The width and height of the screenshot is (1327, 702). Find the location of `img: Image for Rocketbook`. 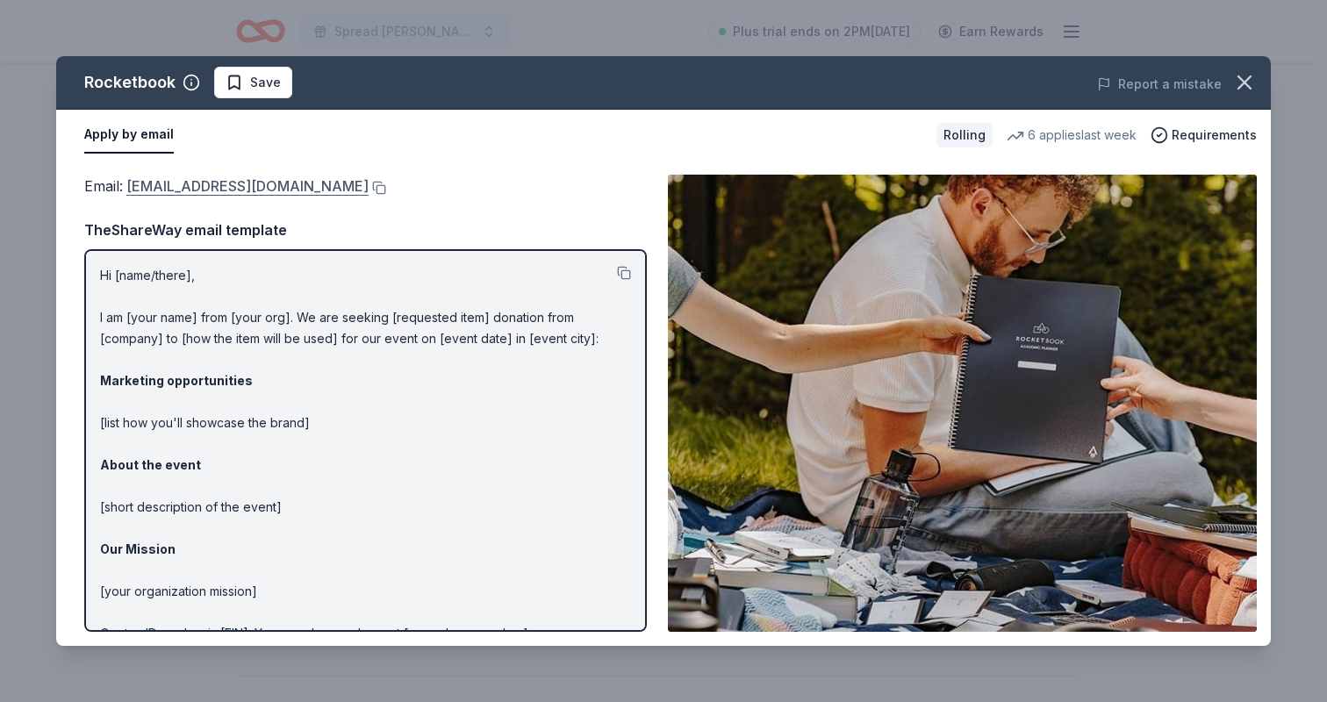

img: Image for Rocketbook is located at coordinates (962, 403).